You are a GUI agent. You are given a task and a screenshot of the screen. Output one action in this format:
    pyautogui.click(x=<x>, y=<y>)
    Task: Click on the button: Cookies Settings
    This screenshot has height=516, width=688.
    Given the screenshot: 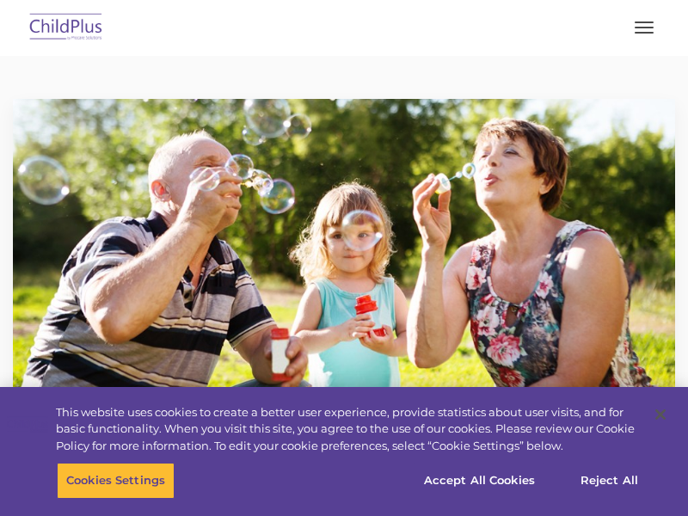 What is the action you would take?
    pyautogui.click(x=115, y=481)
    